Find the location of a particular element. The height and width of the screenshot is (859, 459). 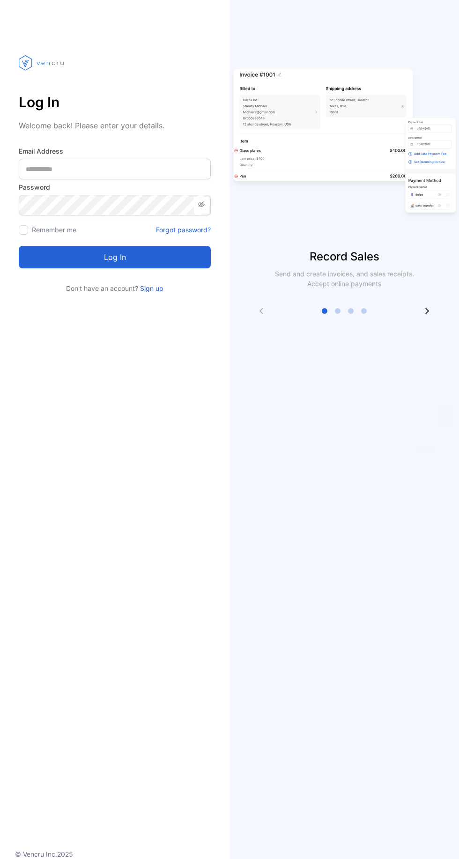

p: Record Sales is located at coordinates (344, 257).